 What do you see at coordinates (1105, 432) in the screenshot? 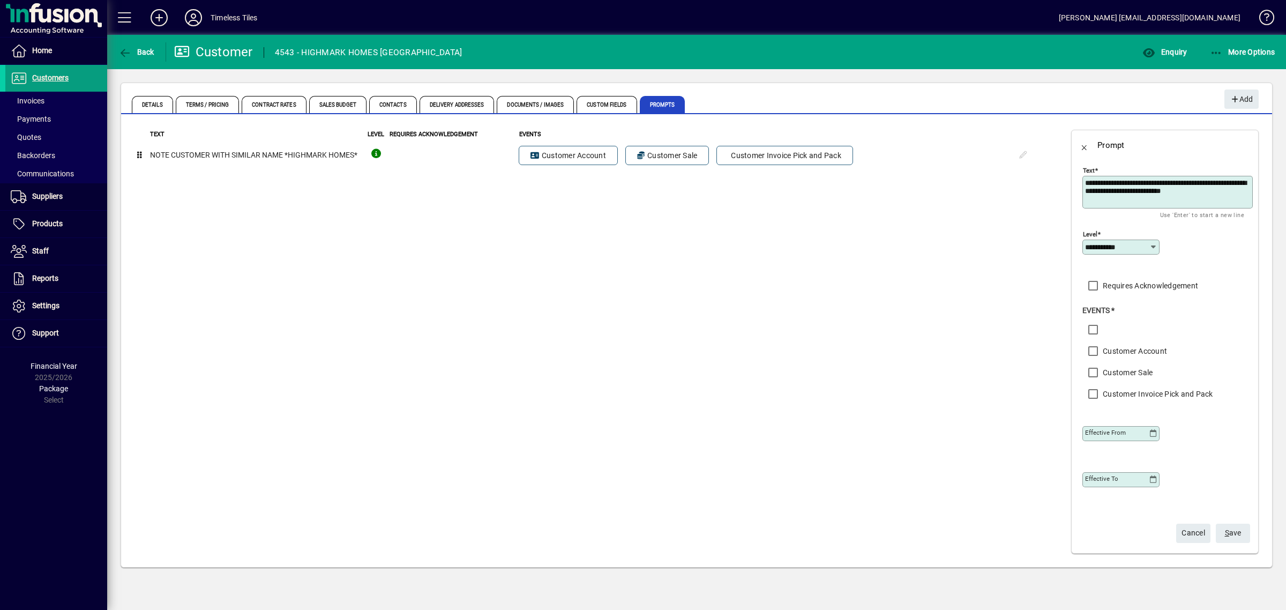
I see `mat-label: Effective From` at bounding box center [1105, 432].